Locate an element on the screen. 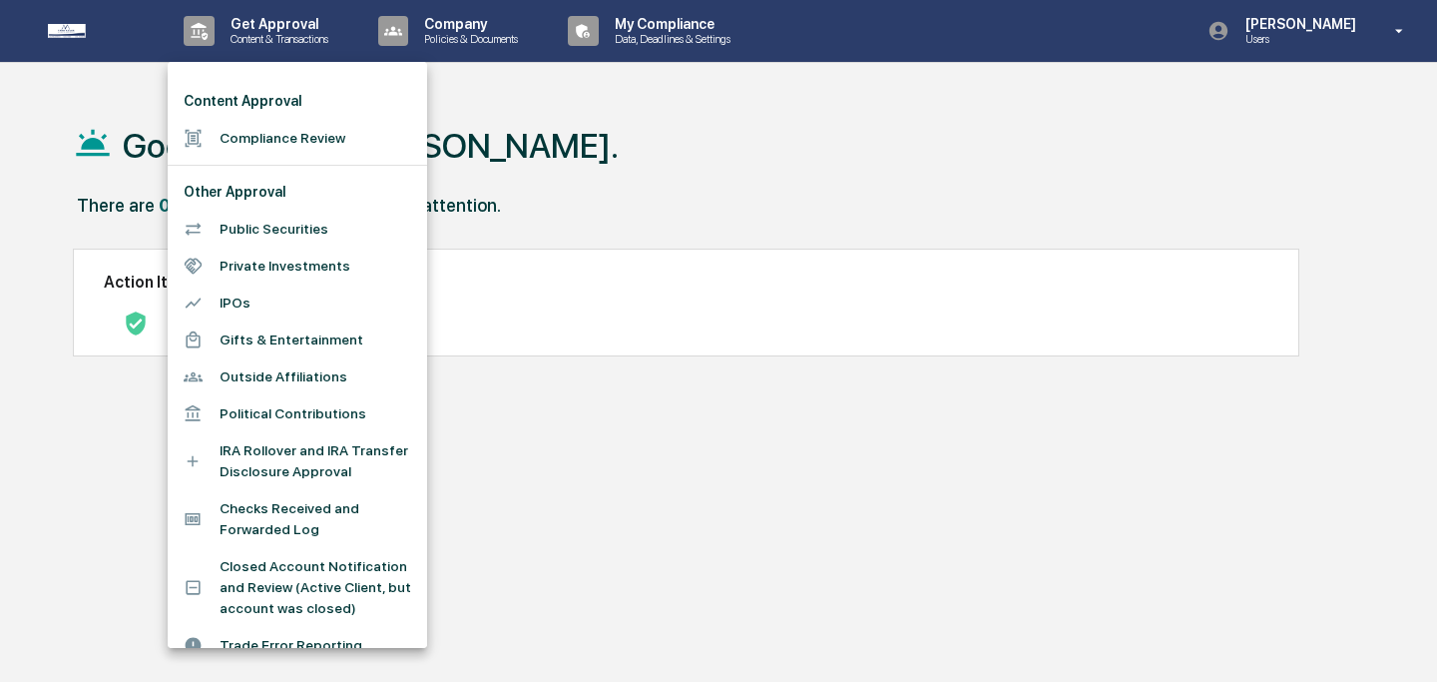 This screenshot has height=682, width=1437. li: Content Approval is located at coordinates (297, 101).